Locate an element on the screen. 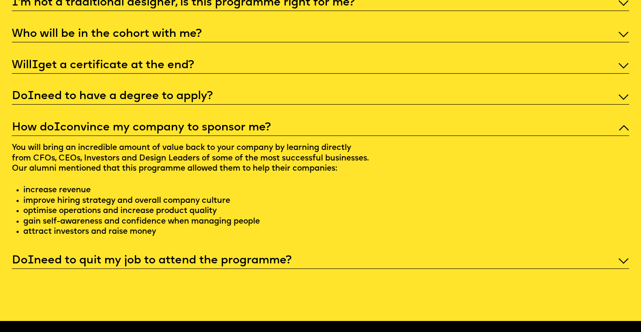 The height and width of the screenshot is (332, 641). p: Will get a certificate at the end? is located at coordinates (320, 66).